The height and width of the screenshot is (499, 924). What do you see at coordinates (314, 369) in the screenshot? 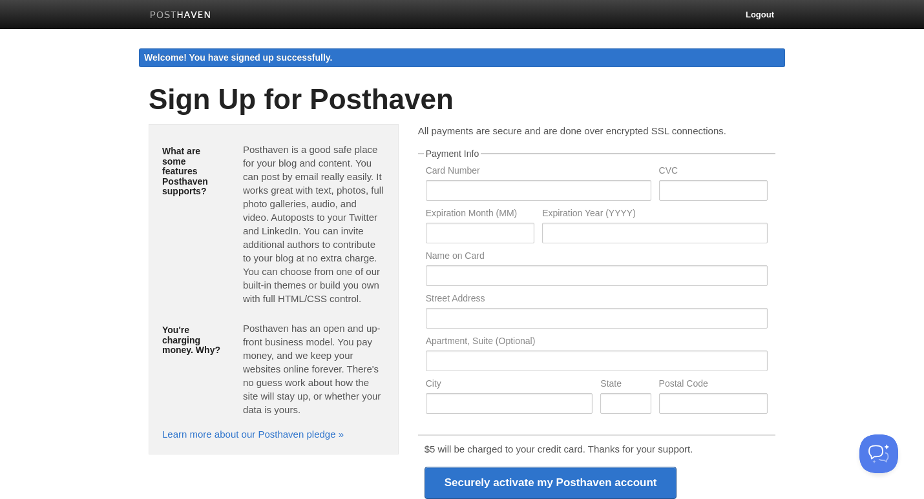
I see `p: Posthaven has an open and up-front business model. You pay money, and we keep your websites onlin...` at bounding box center [314, 369].